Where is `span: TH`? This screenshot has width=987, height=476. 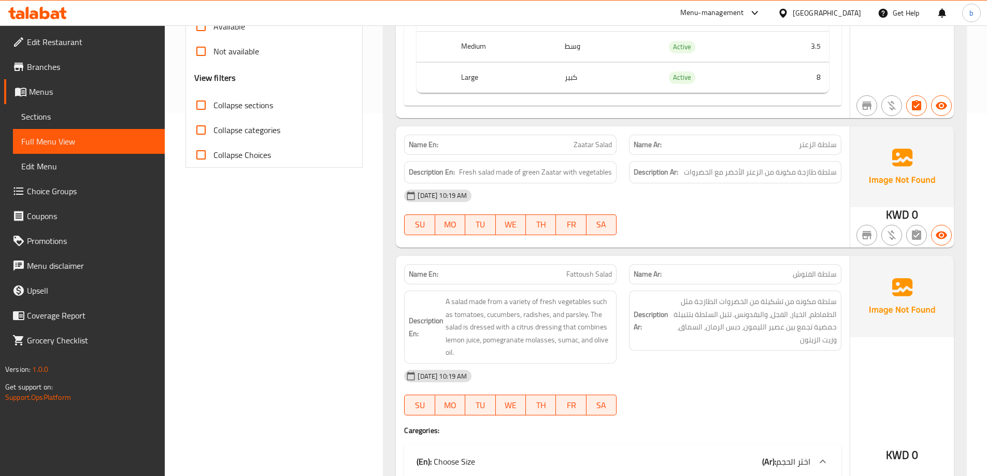
span: TH is located at coordinates (541, 224).